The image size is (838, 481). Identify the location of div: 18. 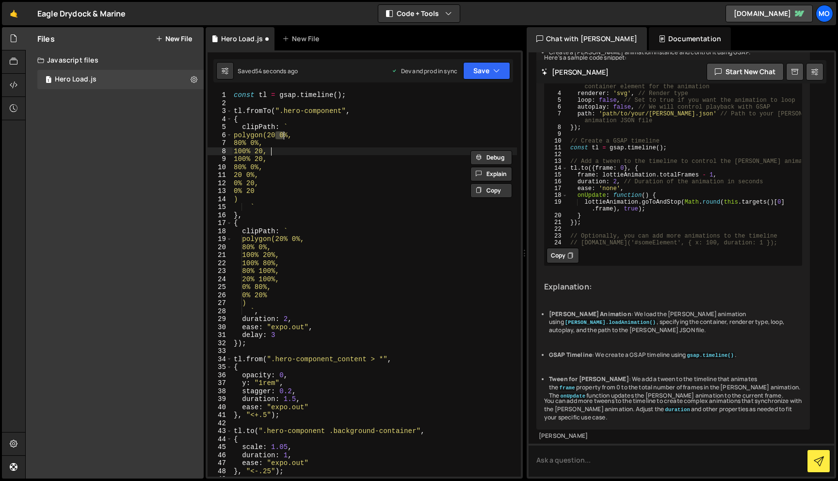
(556, 195).